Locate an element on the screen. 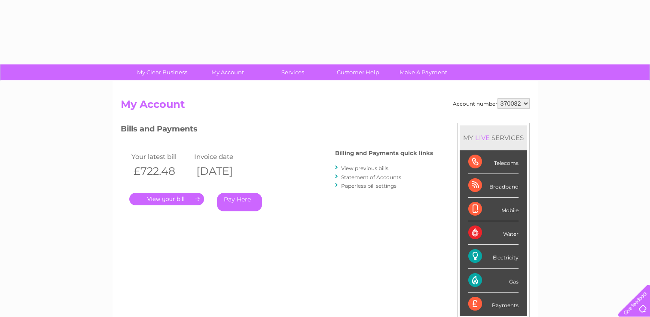 Image resolution: width=650 pixels, height=317 pixels. div: LIVE is located at coordinates (483, 138).